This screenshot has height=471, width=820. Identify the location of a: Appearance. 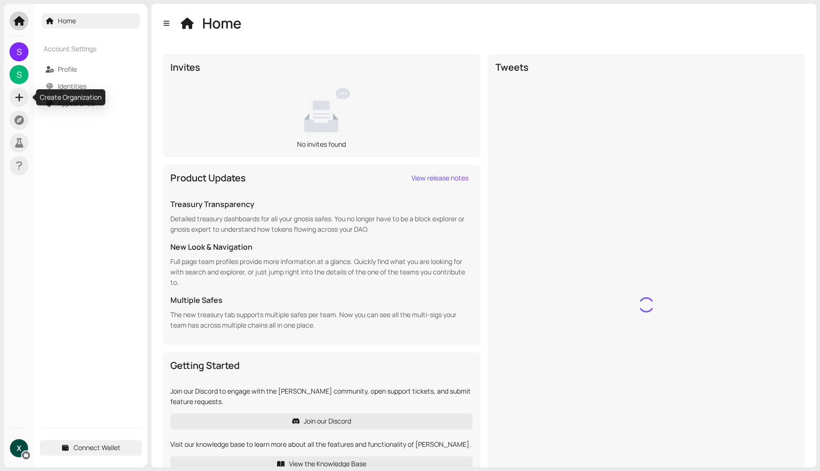
(76, 103).